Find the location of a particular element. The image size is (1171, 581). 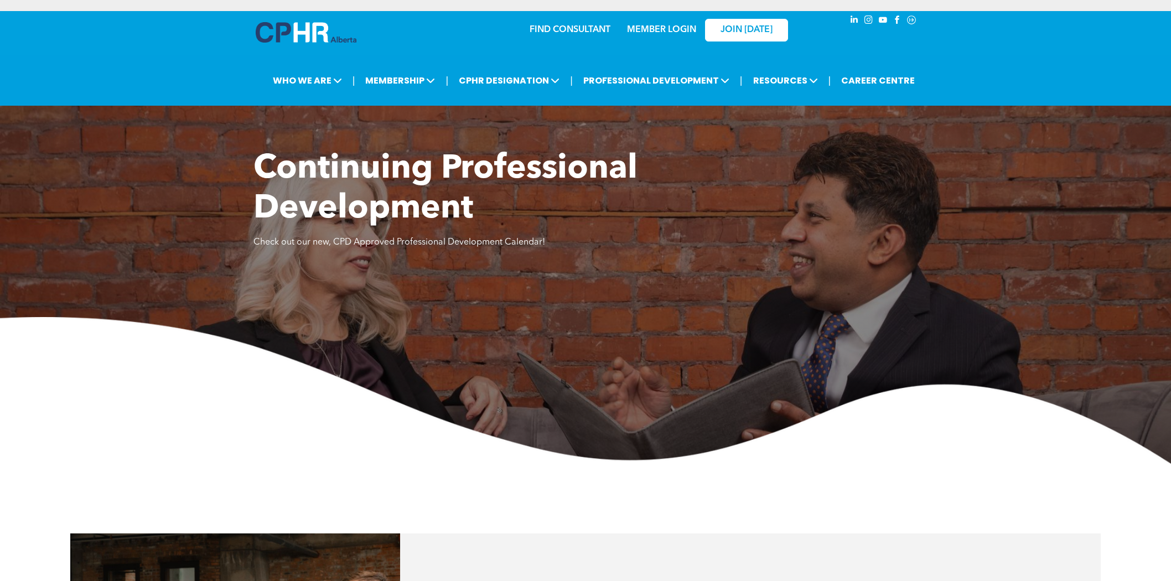

a: CAREER CENTRE is located at coordinates (878, 80).